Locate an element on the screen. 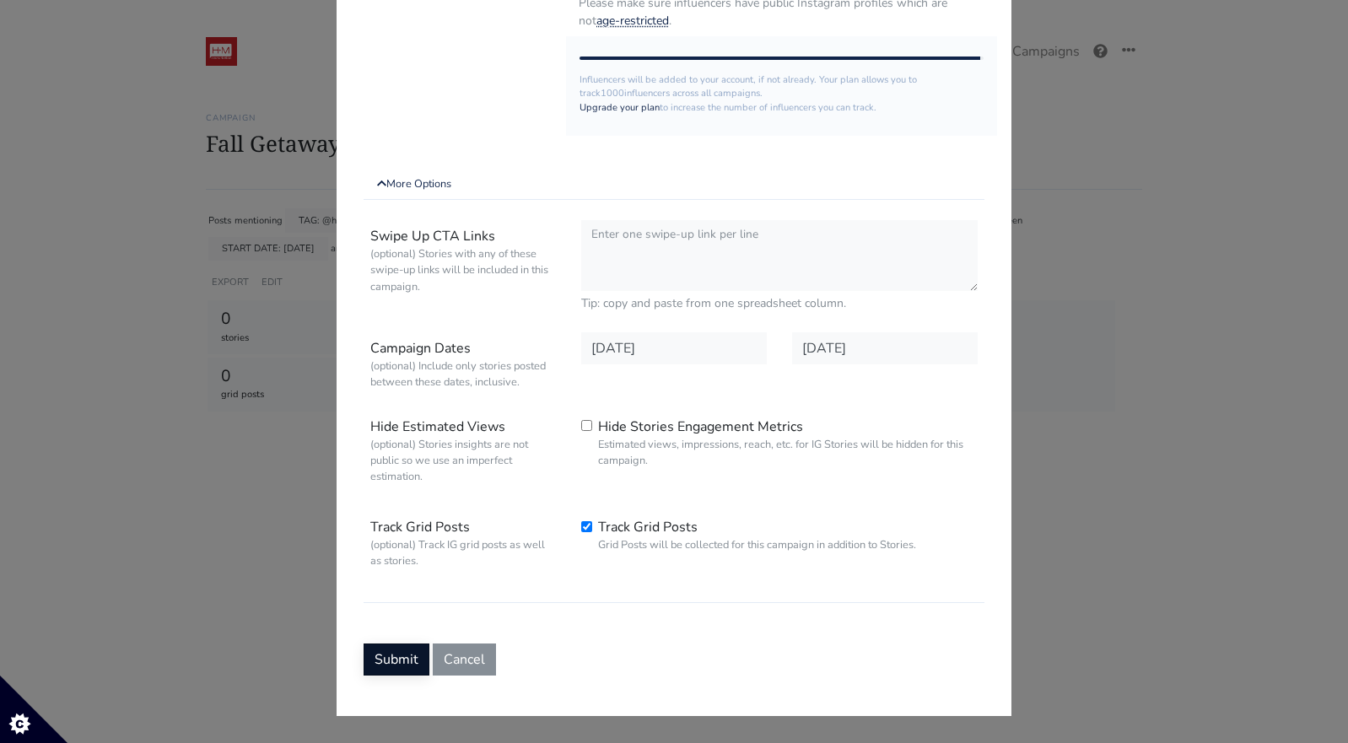  small: Tip: copy and paste from one spreadsheet column. is located at coordinates (780, 303).